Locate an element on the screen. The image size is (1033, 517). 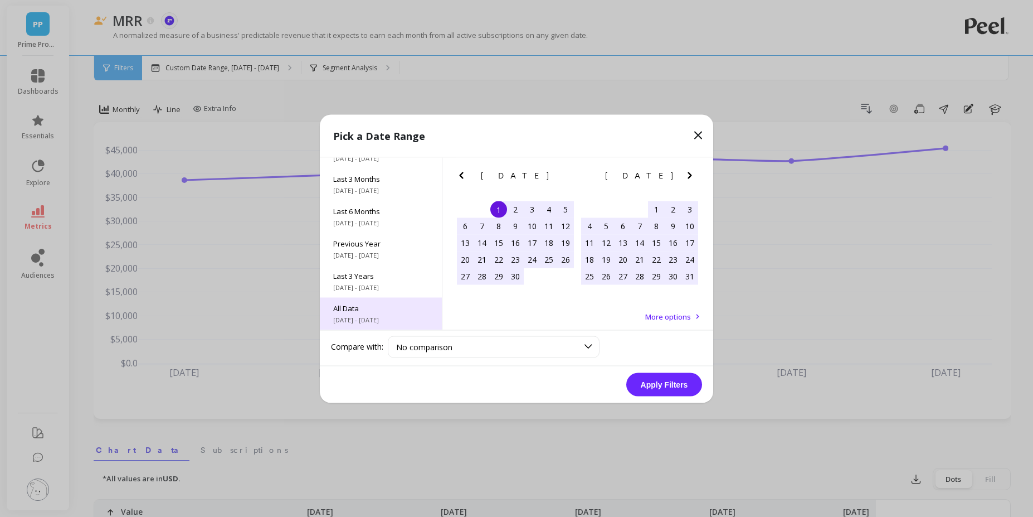
button: Apply Filters is located at coordinates (664, 384).